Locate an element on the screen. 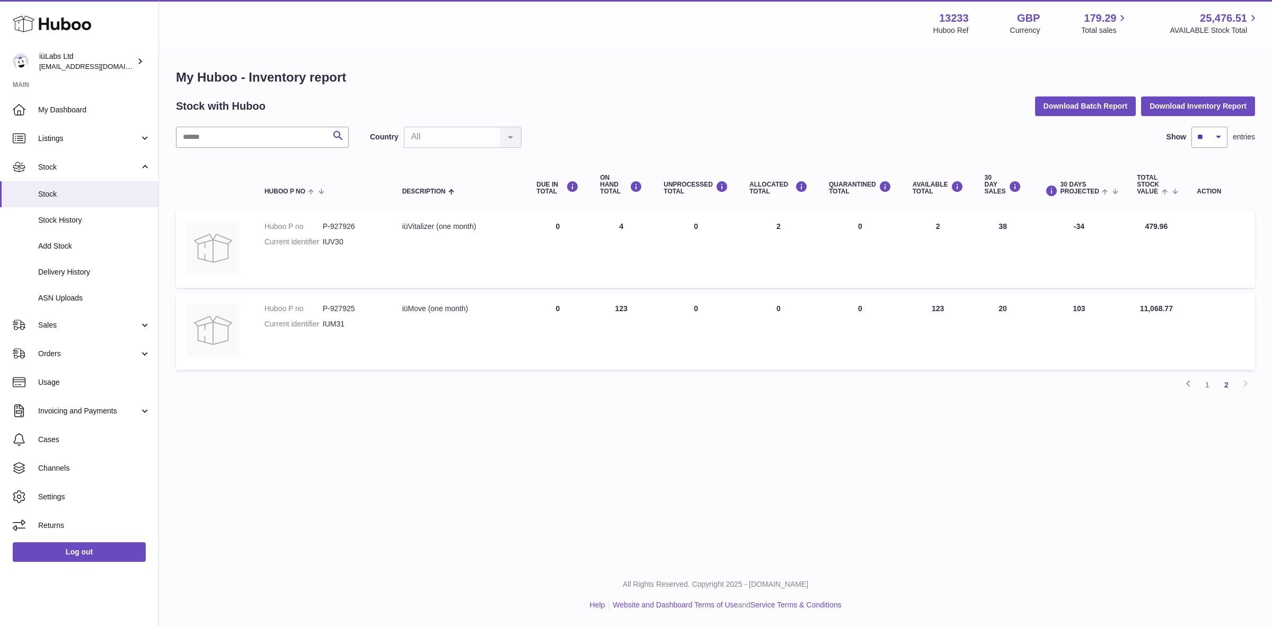  div: DUE IN TOTAL is located at coordinates (557, 188).